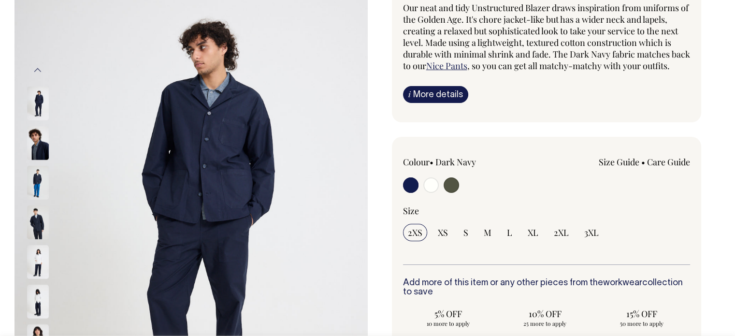 This screenshot has height=336, width=735. Describe the element at coordinates (619, 162) in the screenshot. I see `a: Size Guide` at that location.